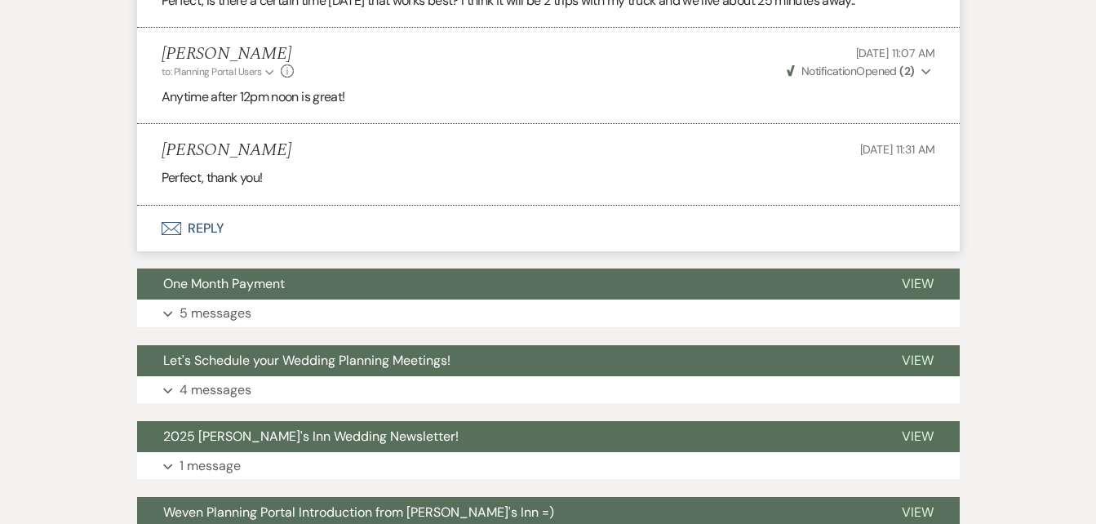  I want to click on button: NotificationOpened (2), so click(860, 71).